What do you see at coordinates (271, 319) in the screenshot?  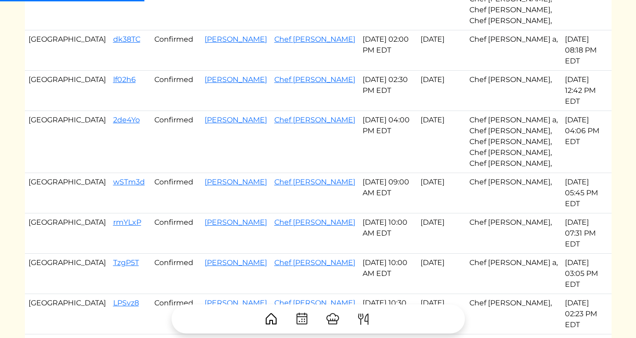 I see `img: House-9bf13187bcbb5817f509fe5e7408150f90897510c4275e13d0d5fca38e0b5951.svg` at bounding box center [271, 319].